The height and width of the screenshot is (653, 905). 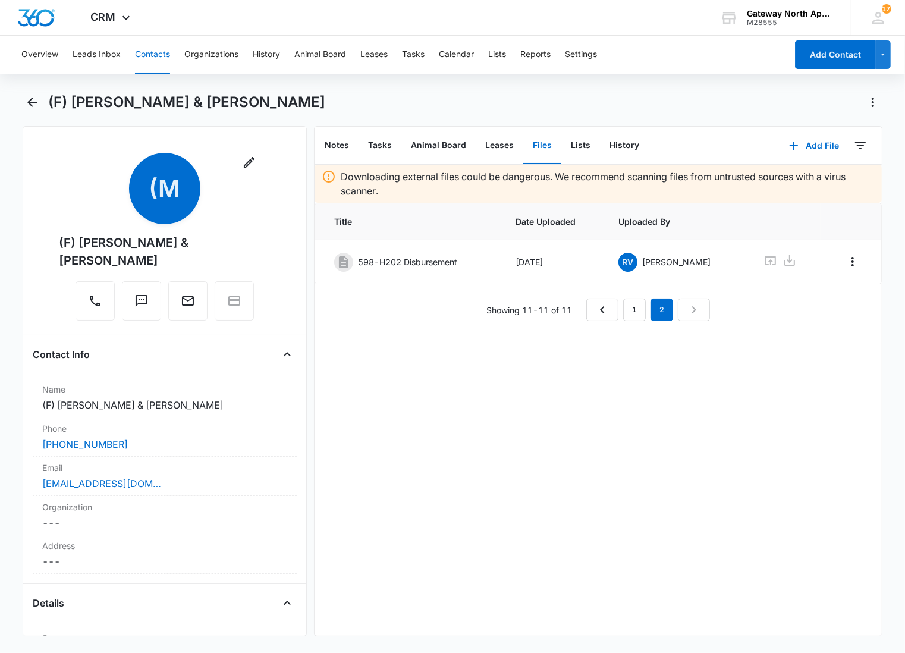 What do you see at coordinates (141, 304) in the screenshot?
I see `a: Text` at bounding box center [141, 304].